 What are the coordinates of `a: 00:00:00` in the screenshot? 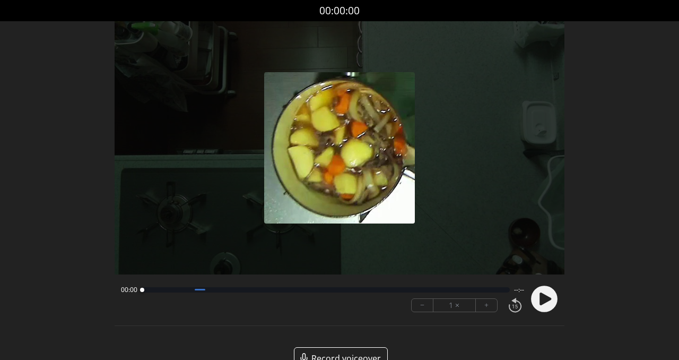 It's located at (340, 11).